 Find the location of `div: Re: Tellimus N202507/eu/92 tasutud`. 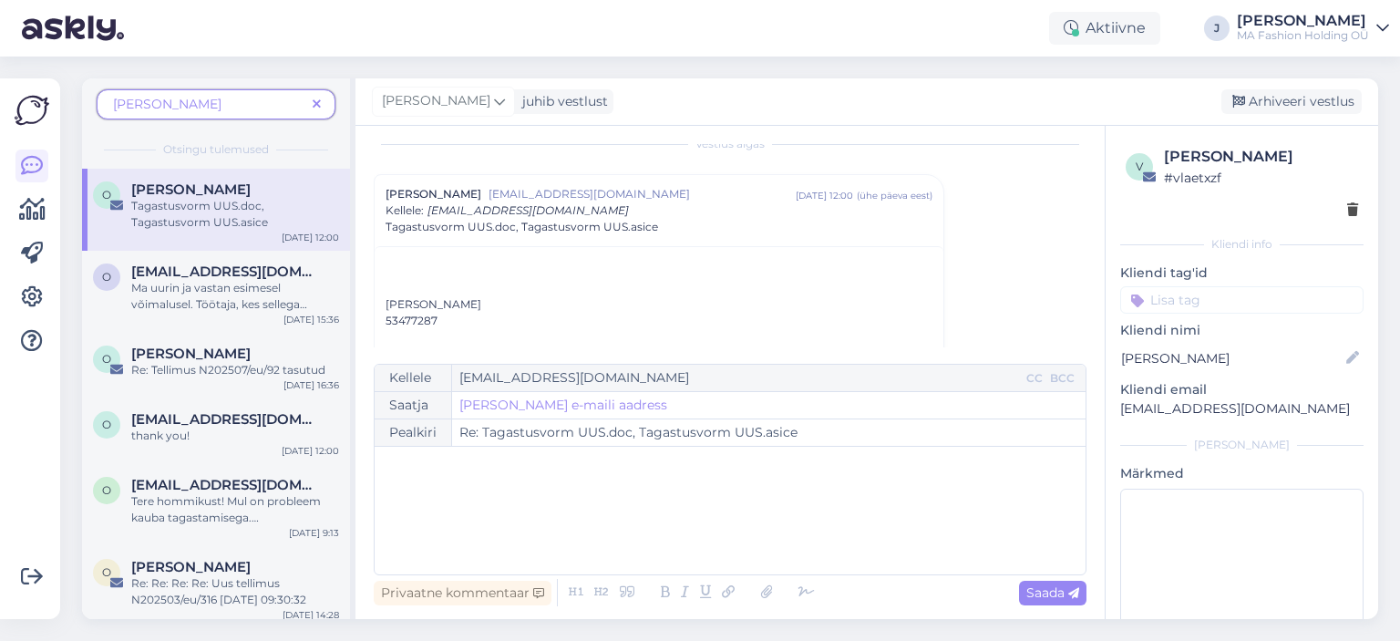

div: Re: Tellimus N202507/eu/92 tasutud is located at coordinates (235, 370).